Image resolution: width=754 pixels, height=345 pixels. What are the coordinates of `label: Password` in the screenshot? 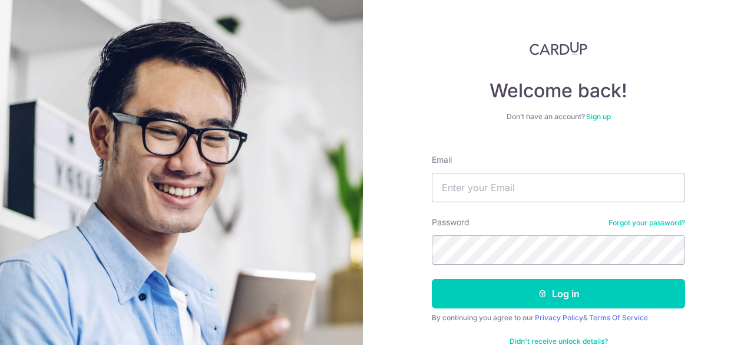 It's located at (451, 222).